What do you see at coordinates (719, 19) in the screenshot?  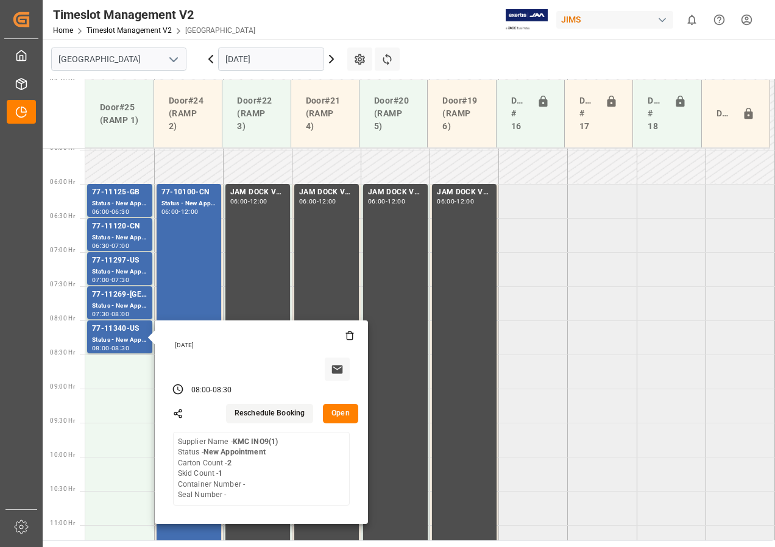 I see `button: Help Center` at bounding box center [719, 19].